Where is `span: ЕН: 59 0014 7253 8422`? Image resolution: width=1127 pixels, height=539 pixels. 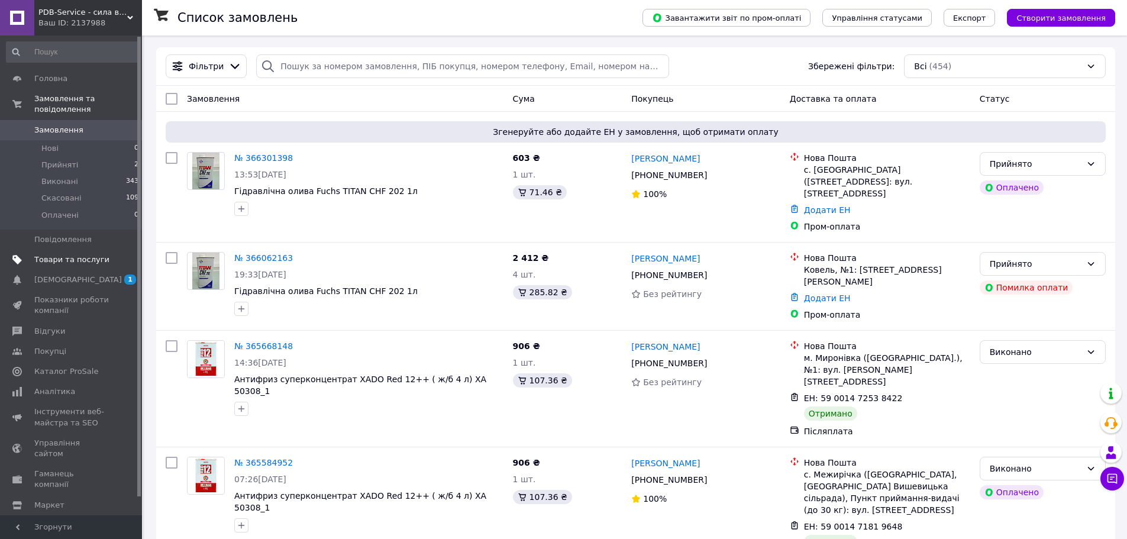 span: ЕН: 59 0014 7253 8422 is located at coordinates (853, 398).